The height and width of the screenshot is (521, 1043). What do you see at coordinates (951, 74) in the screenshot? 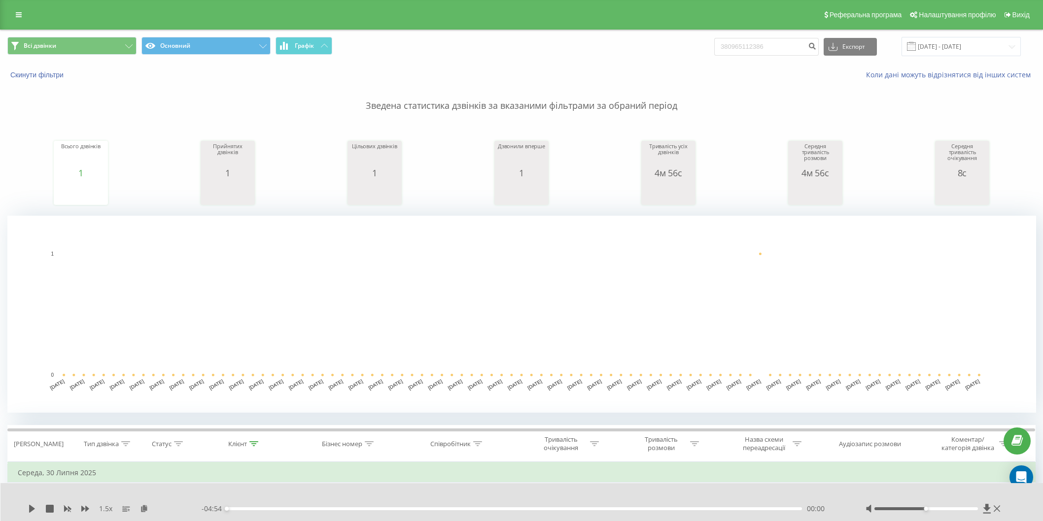
I see `a: Коли дані можуть відрізнятися вiд інших систем` at bounding box center [951, 74].